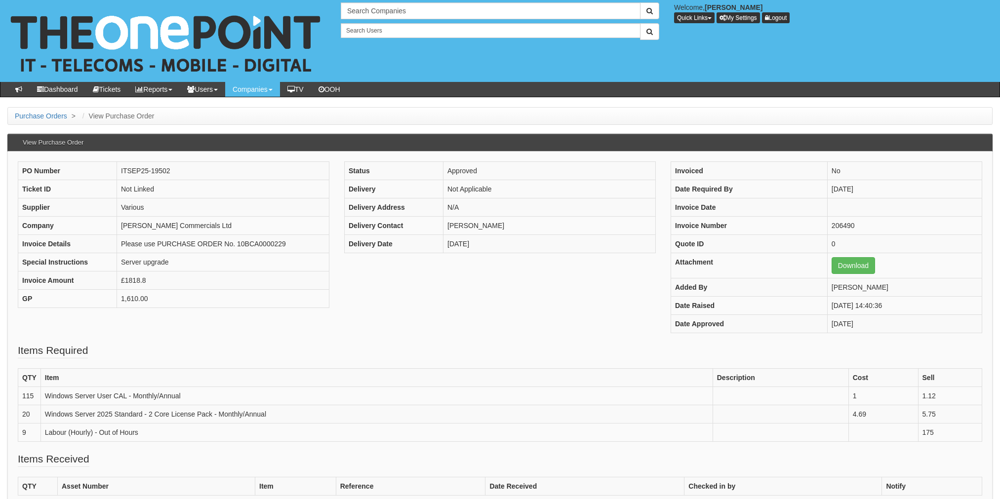 The height and width of the screenshot is (499, 1000). Describe the element at coordinates (68, 280) in the screenshot. I see `th: Invoice Amount` at that location.